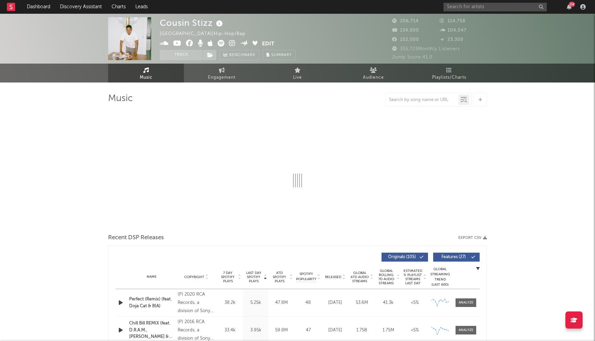  I want to click on span: Recent DSP Releases, so click(136, 238).